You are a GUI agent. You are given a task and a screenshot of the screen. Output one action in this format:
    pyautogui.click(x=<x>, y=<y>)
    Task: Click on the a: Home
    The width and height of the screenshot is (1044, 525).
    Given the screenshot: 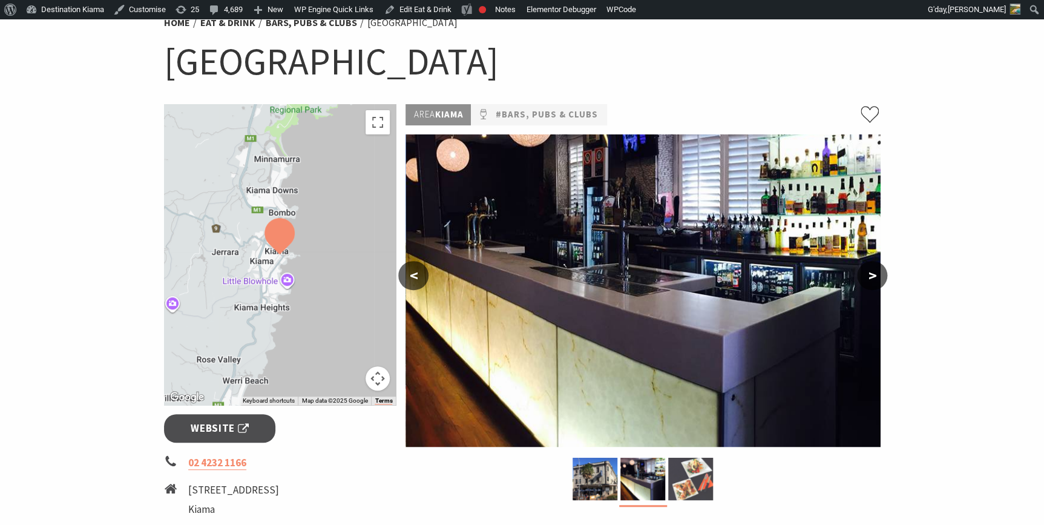 What is the action you would take?
    pyautogui.click(x=177, y=22)
    